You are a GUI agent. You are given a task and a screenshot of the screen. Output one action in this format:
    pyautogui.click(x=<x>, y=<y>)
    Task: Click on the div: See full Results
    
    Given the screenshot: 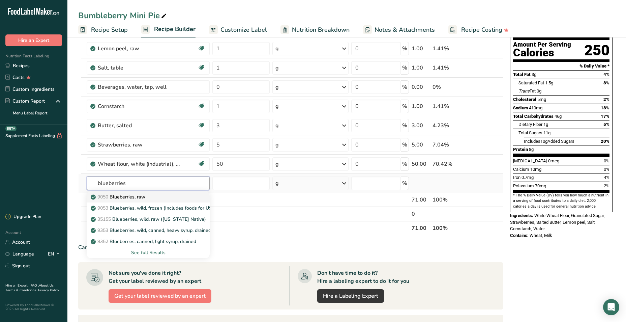 What is the action you would take?
    pyautogui.click(x=148, y=252)
    